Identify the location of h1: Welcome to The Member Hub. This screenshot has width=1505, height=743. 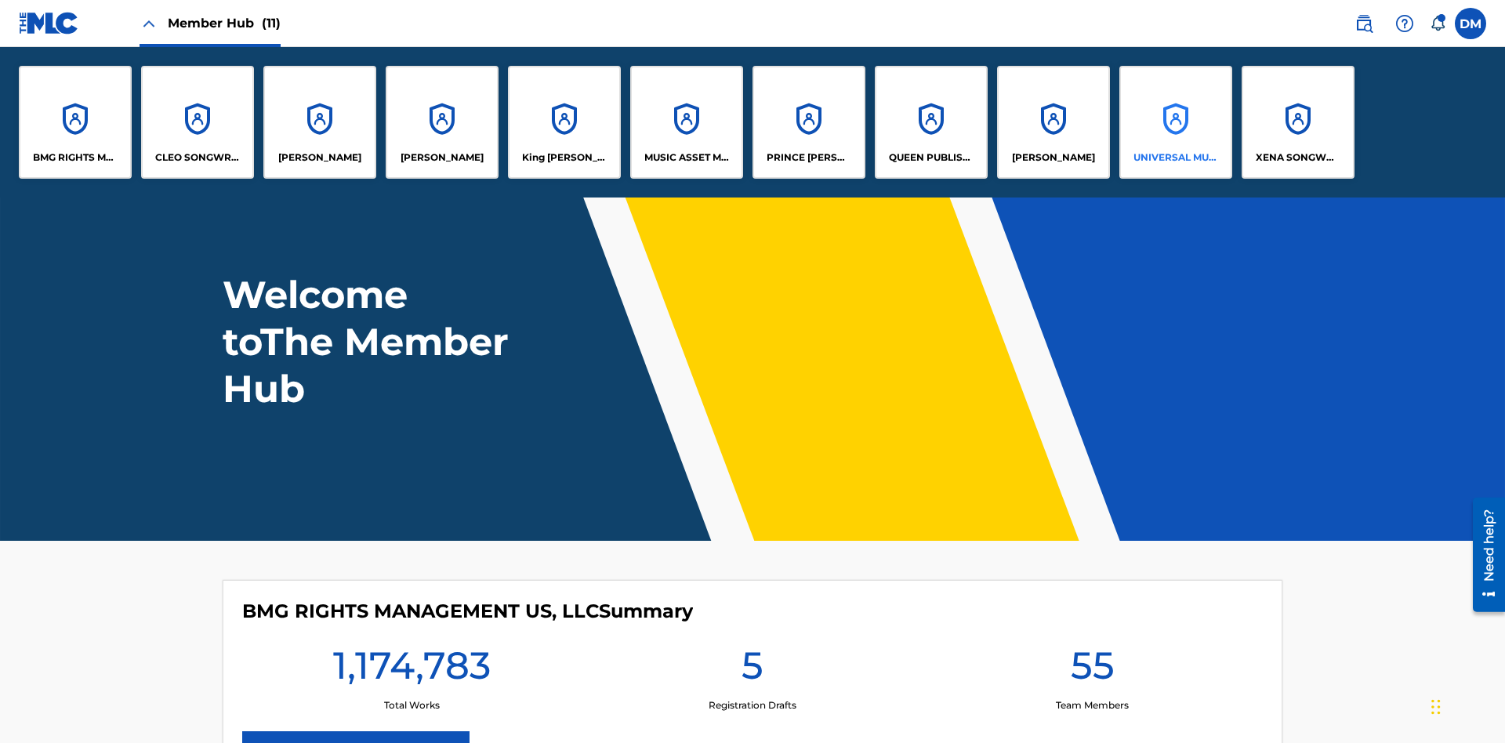
(369, 342).